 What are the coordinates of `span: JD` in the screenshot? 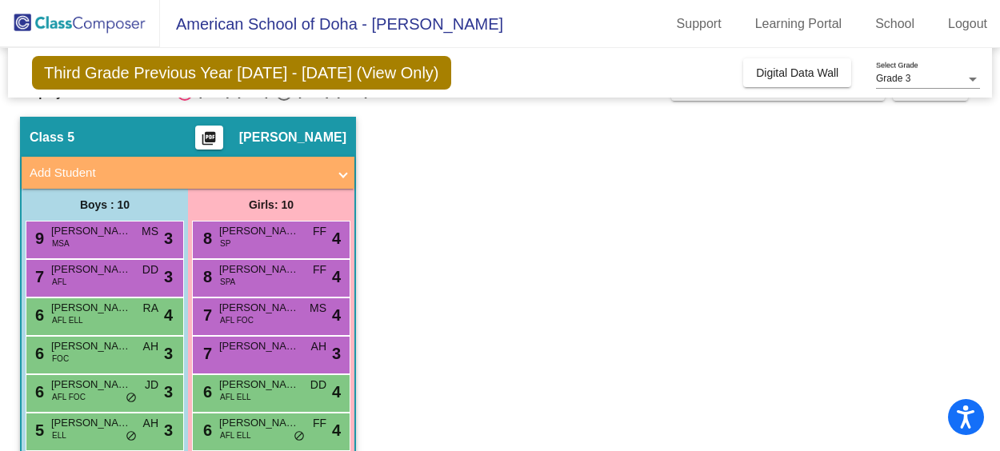 It's located at (151, 385).